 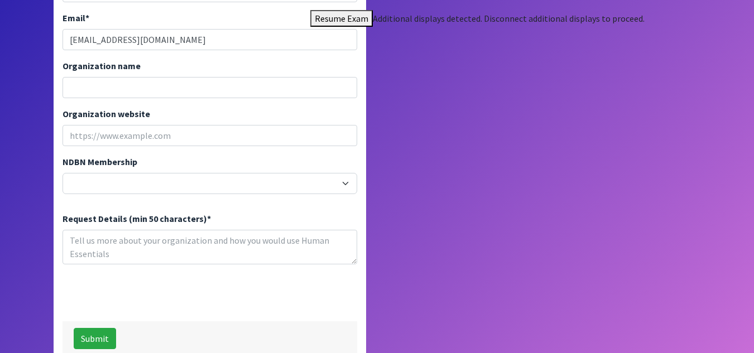 I want to click on span: Additional displays detected. Disconnect additional displays to proceed., so click(x=509, y=18).